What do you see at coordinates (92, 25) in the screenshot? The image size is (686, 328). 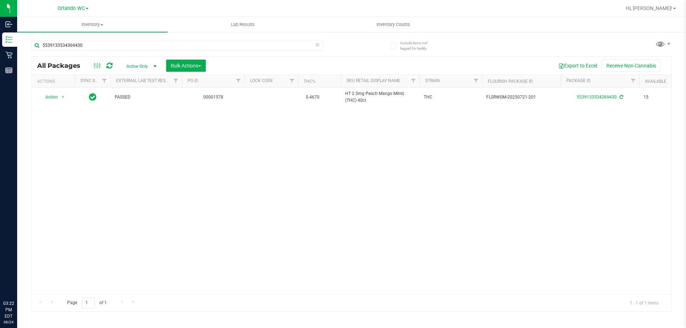 I see `span: Inventory` at bounding box center [92, 25].